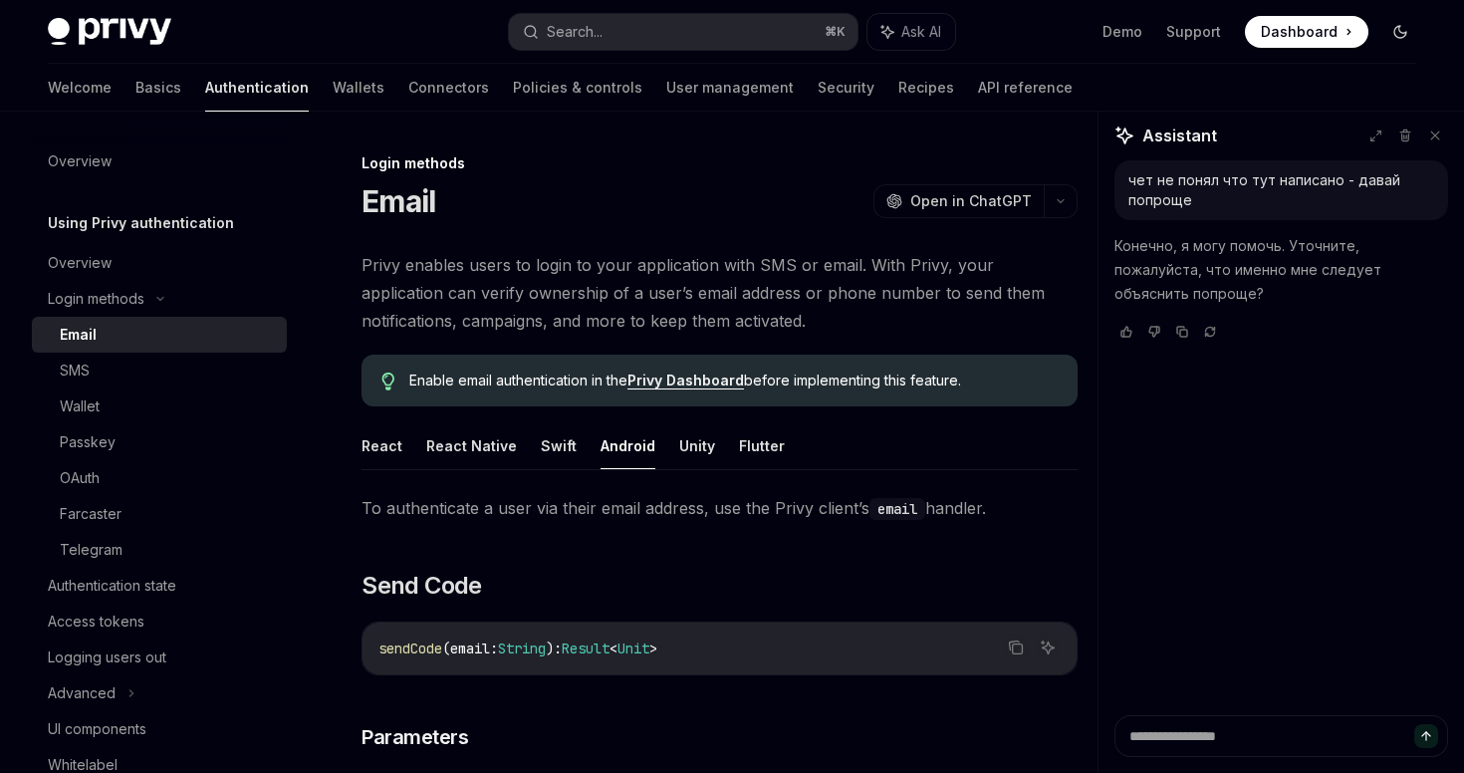 Image resolution: width=1464 pixels, height=773 pixels. I want to click on a: Basics, so click(158, 88).